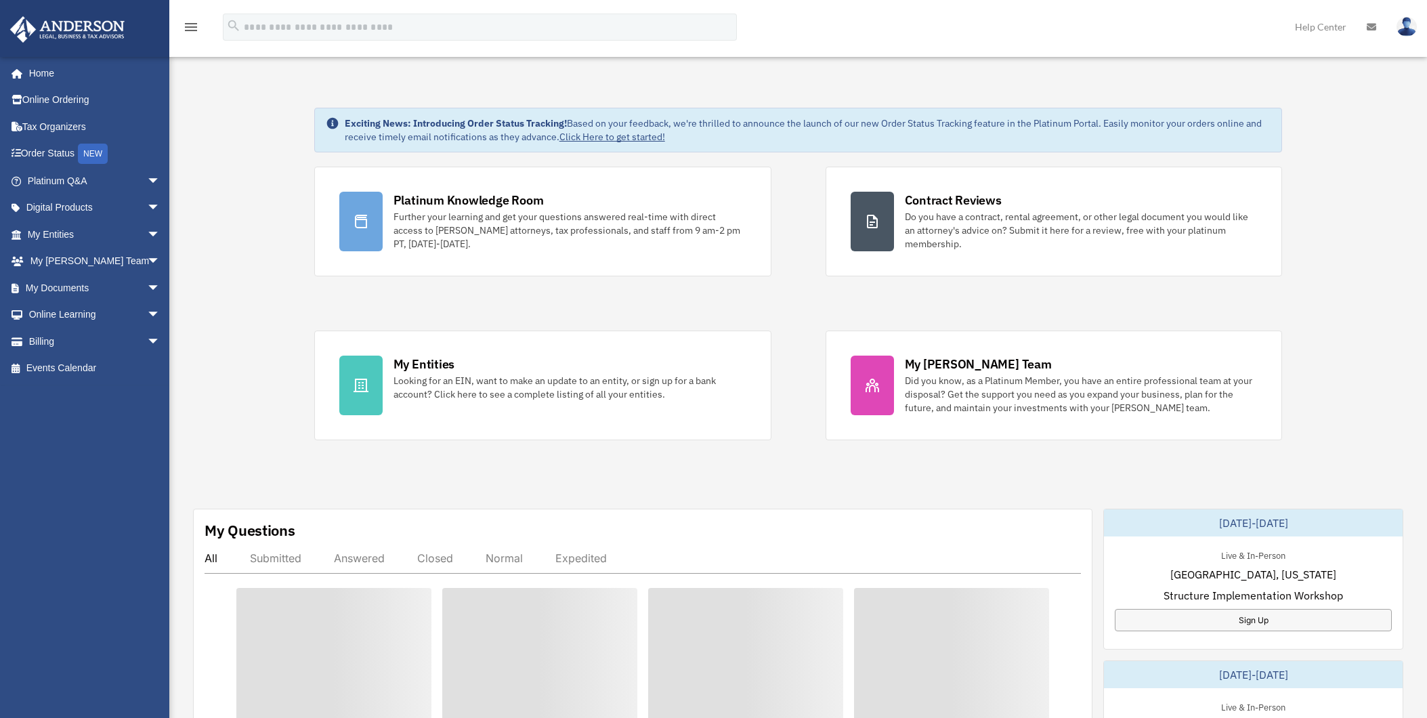  What do you see at coordinates (95, 315) in the screenshot?
I see `a: Online Learningarrow_drop_down` at bounding box center [95, 315].